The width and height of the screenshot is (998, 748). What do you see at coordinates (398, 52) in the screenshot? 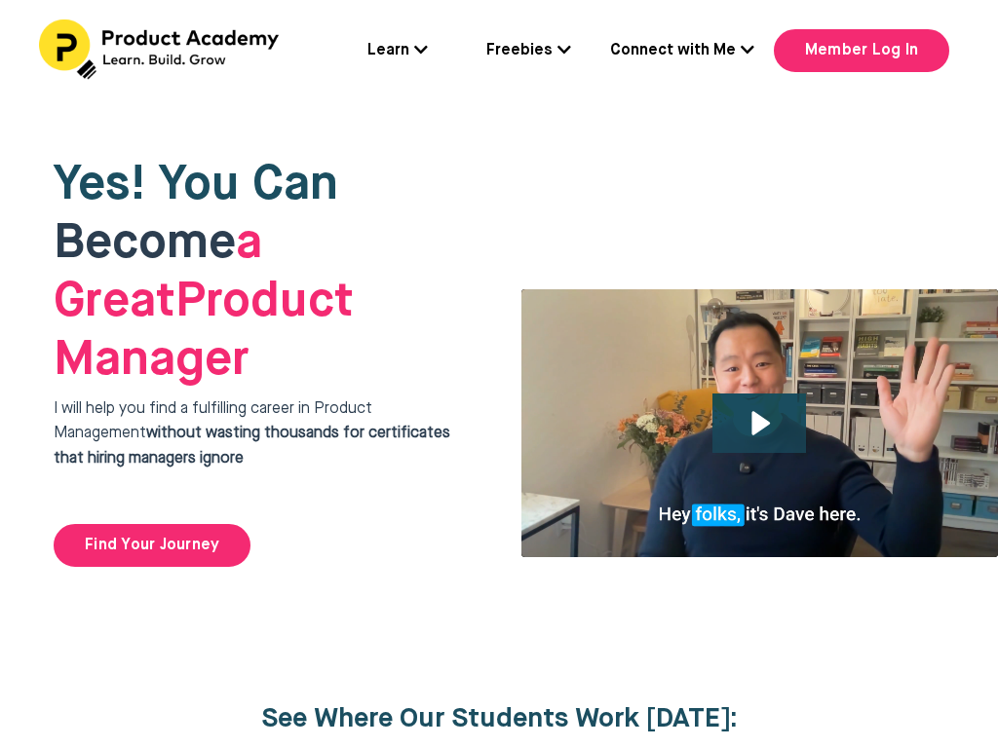
I see `a: Learn` at bounding box center [398, 52].